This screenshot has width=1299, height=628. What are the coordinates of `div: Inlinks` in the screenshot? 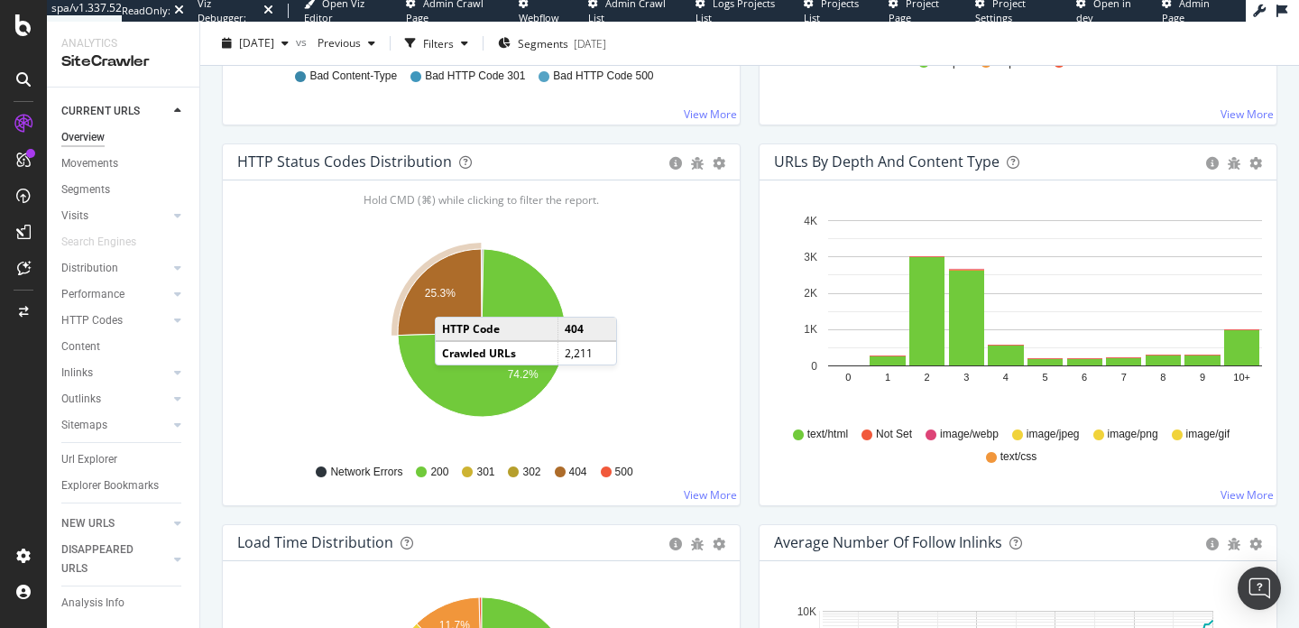 It's located at (77, 372).